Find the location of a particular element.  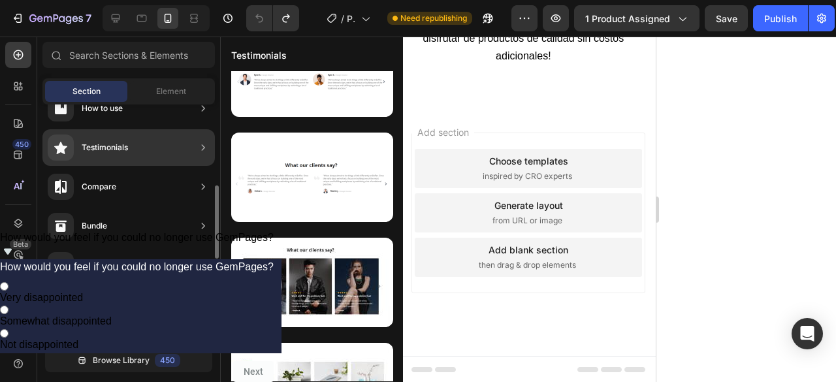

button: 7 is located at coordinates (51, 18).